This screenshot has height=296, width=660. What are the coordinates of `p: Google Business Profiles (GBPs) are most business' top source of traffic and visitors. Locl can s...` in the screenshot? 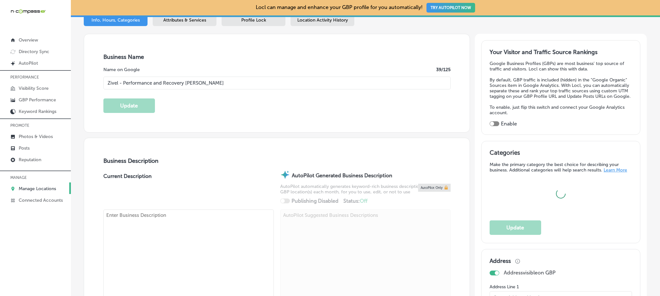 It's located at (560, 66).